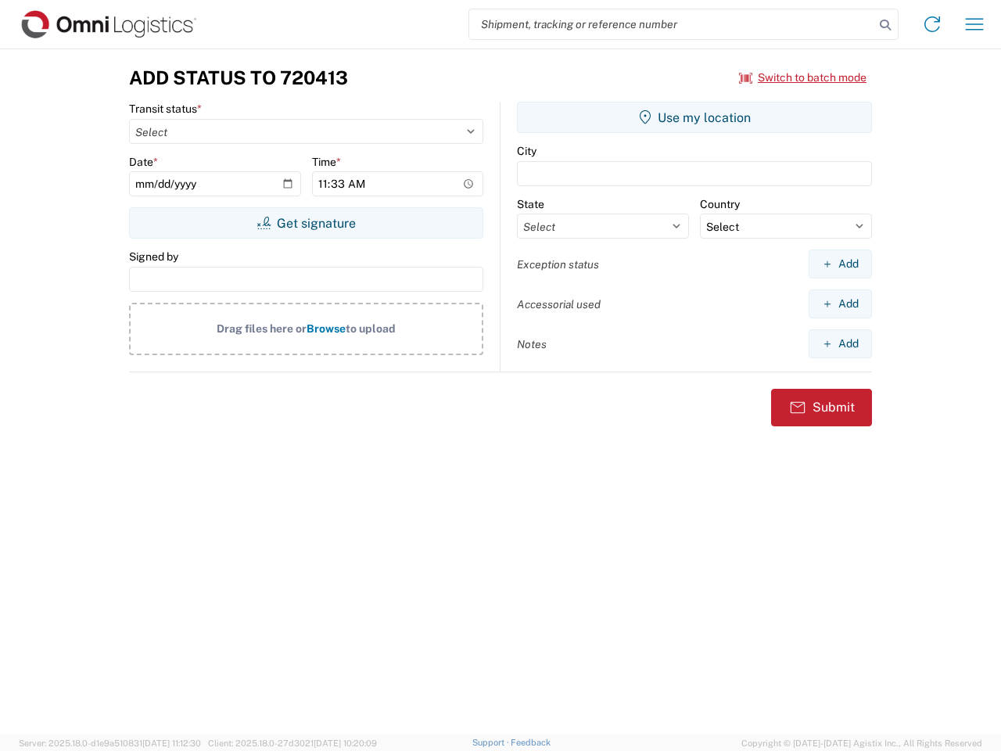  Describe the element at coordinates (558, 304) in the screenshot. I see `label: Accessorial used` at that location.